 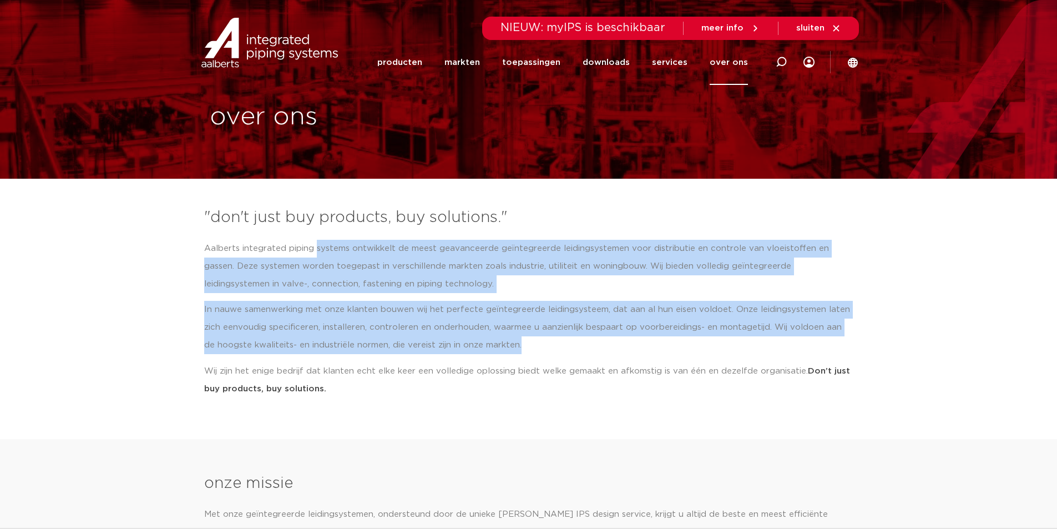 I want to click on a: sluiten, so click(x=819, y=28).